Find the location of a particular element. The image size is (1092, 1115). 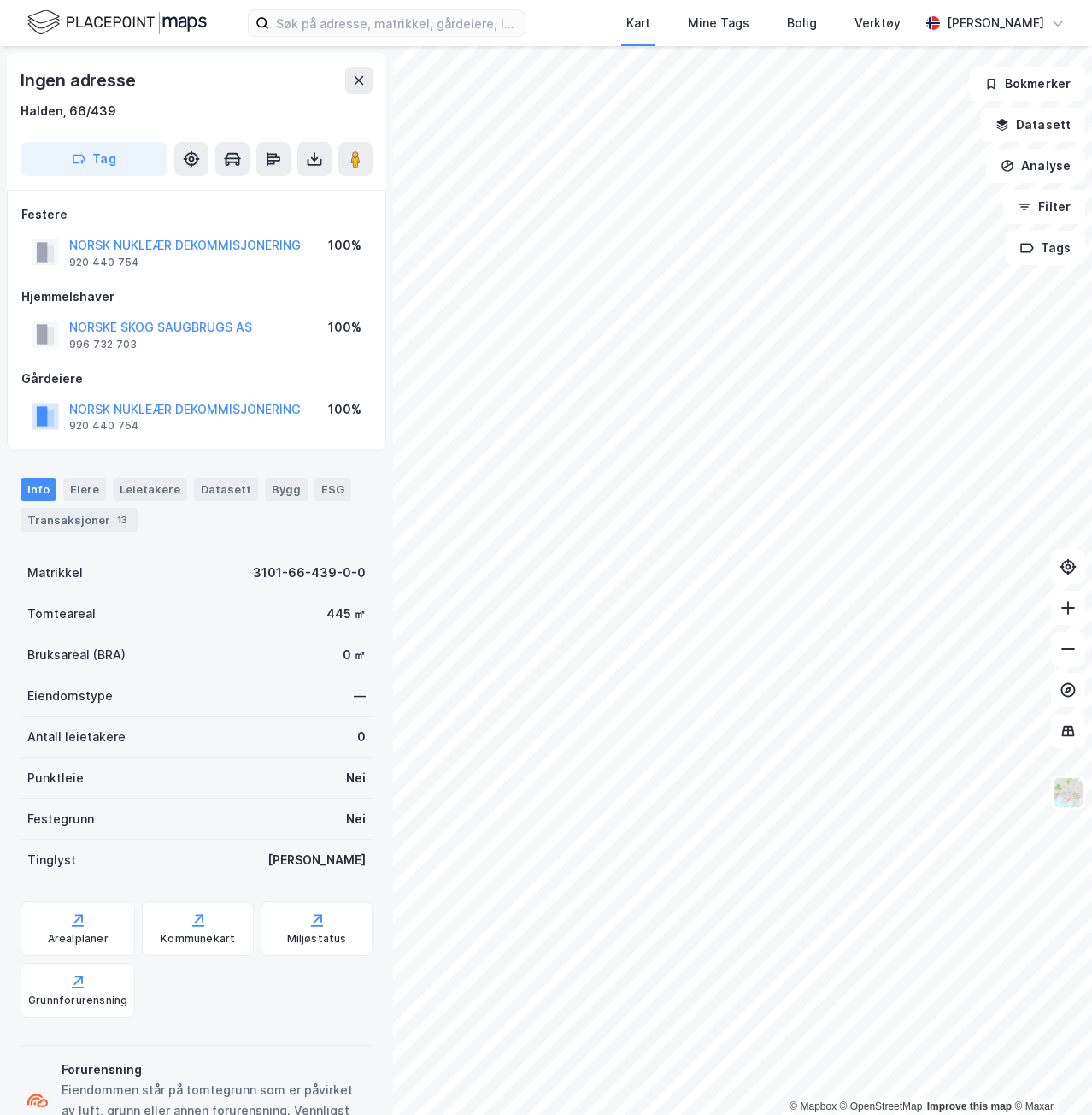

div: Tinglyst is located at coordinates (51, 860).